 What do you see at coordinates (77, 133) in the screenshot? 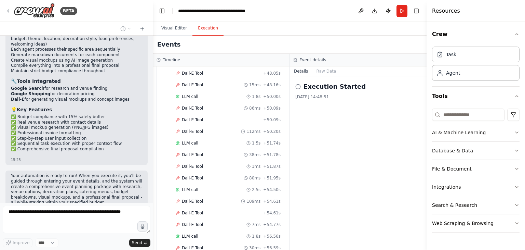
I see `li: ✅ Professional invoice formatting` at bounding box center [77, 133].